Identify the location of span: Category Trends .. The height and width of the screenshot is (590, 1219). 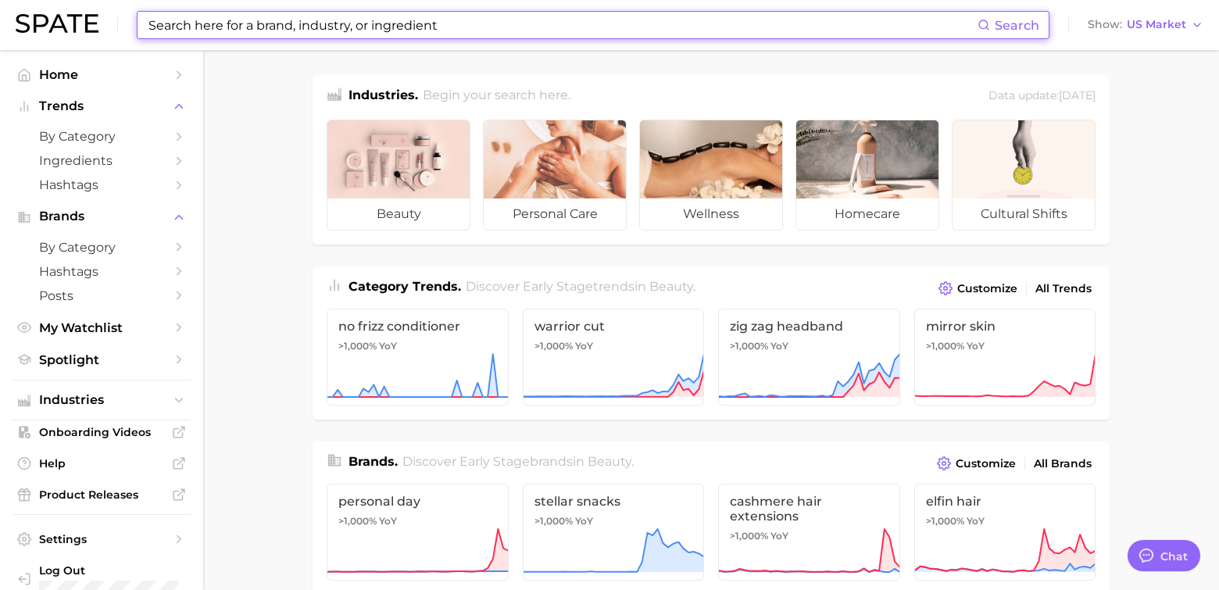
(405, 286).